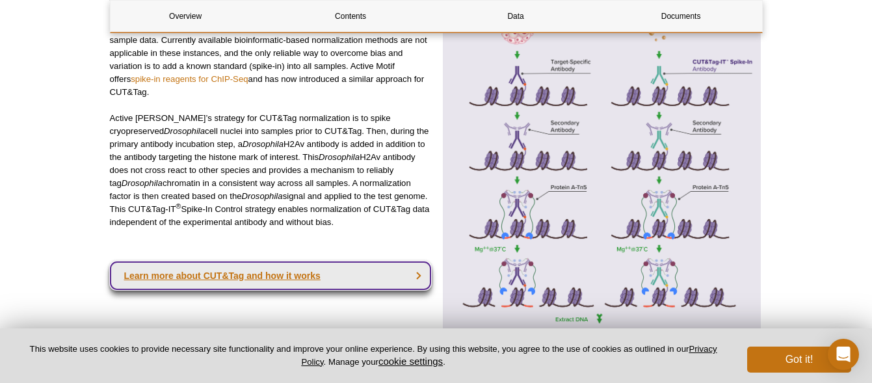  Describe the element at coordinates (410, 361) in the screenshot. I see `button: cookie settings` at that location.